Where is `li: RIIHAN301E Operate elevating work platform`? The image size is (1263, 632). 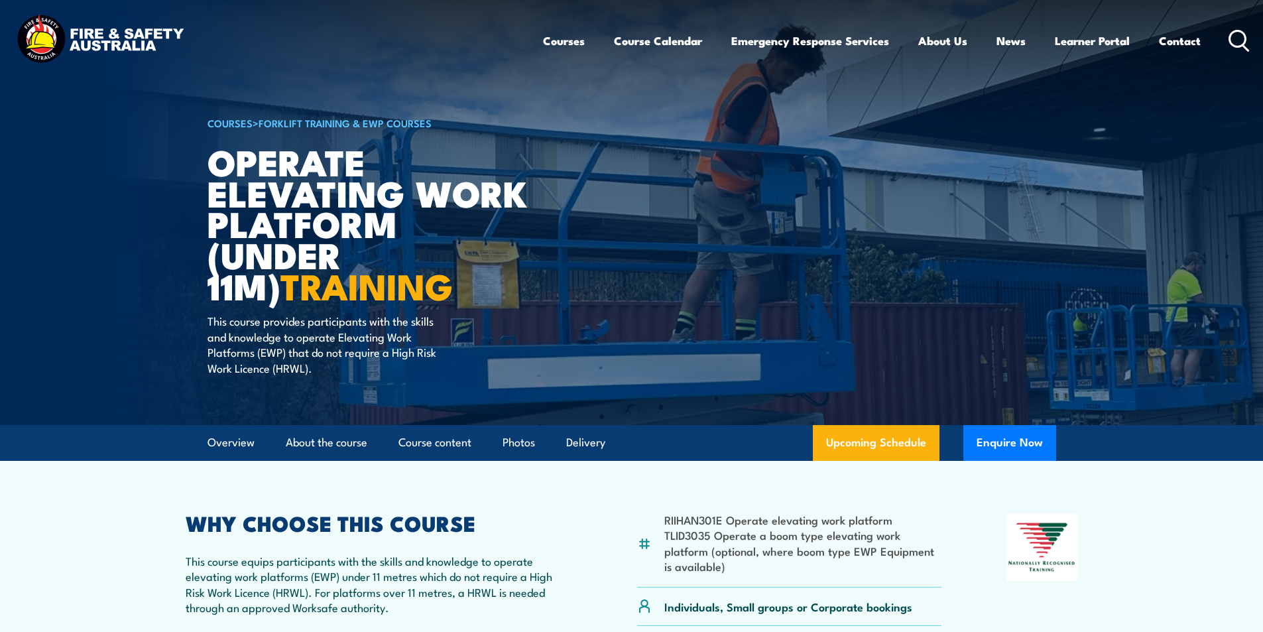 li: RIIHAN301E Operate elevating work platform is located at coordinates (803, 519).